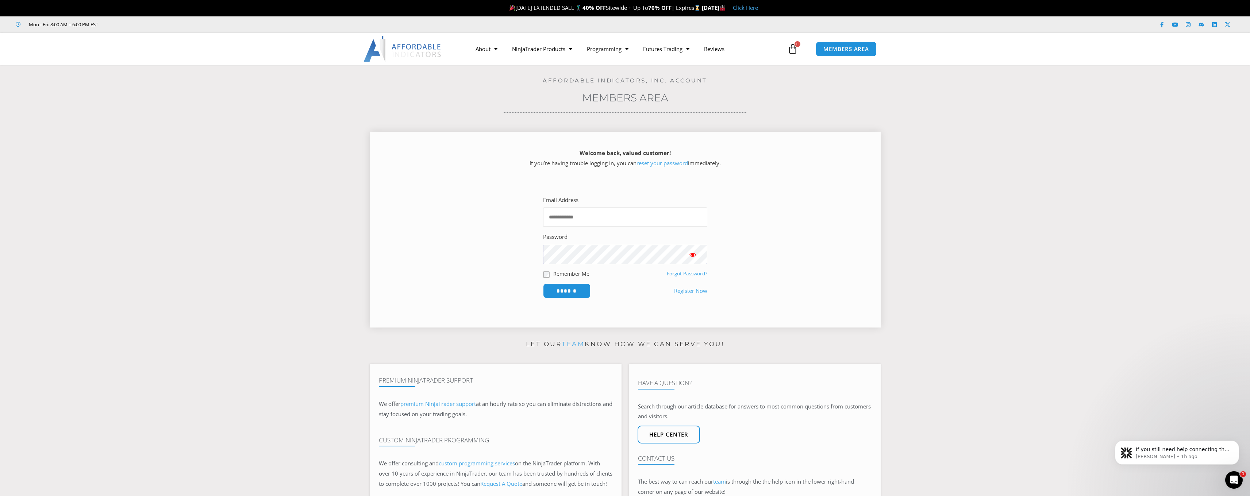  What do you see at coordinates (625, 80) in the screenshot?
I see `a: Affordable Indicators, Inc. Account` at bounding box center [625, 80].